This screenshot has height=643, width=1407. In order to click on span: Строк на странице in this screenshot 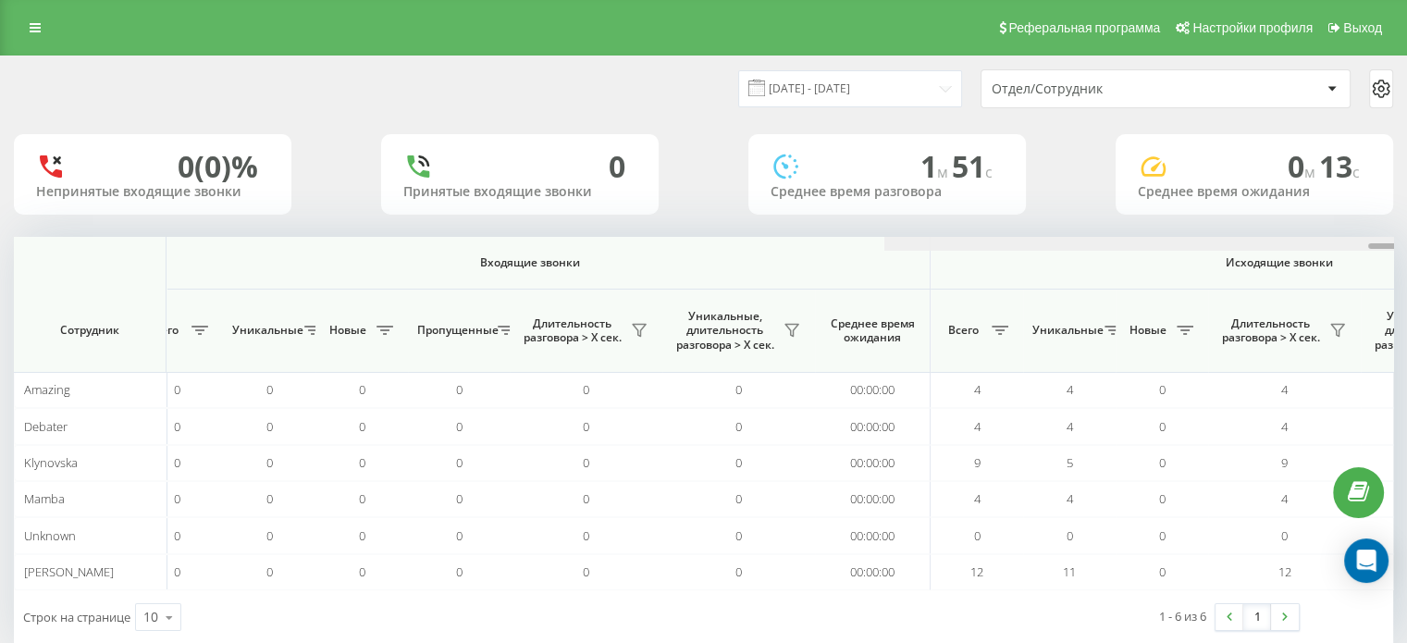, I will do `click(77, 617)`.